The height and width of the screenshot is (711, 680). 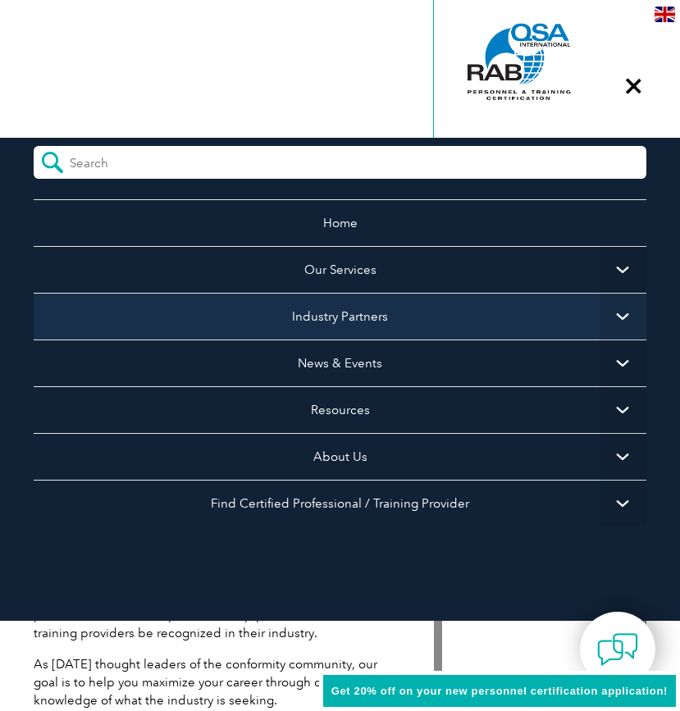 I want to click on input: Search, so click(x=143, y=158).